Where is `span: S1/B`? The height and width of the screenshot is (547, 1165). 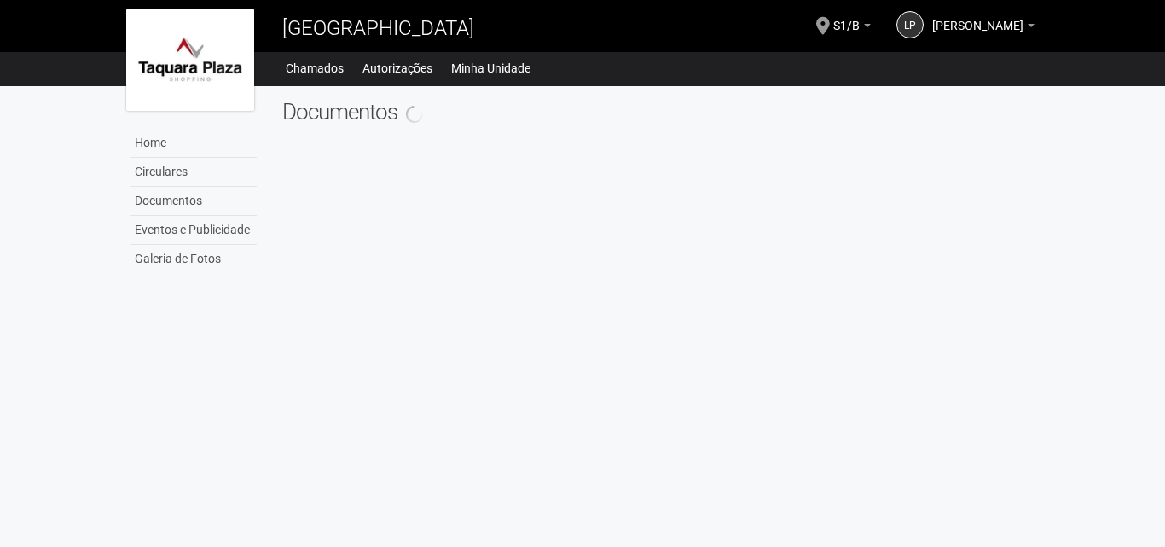 span: S1/B is located at coordinates (846, 17).